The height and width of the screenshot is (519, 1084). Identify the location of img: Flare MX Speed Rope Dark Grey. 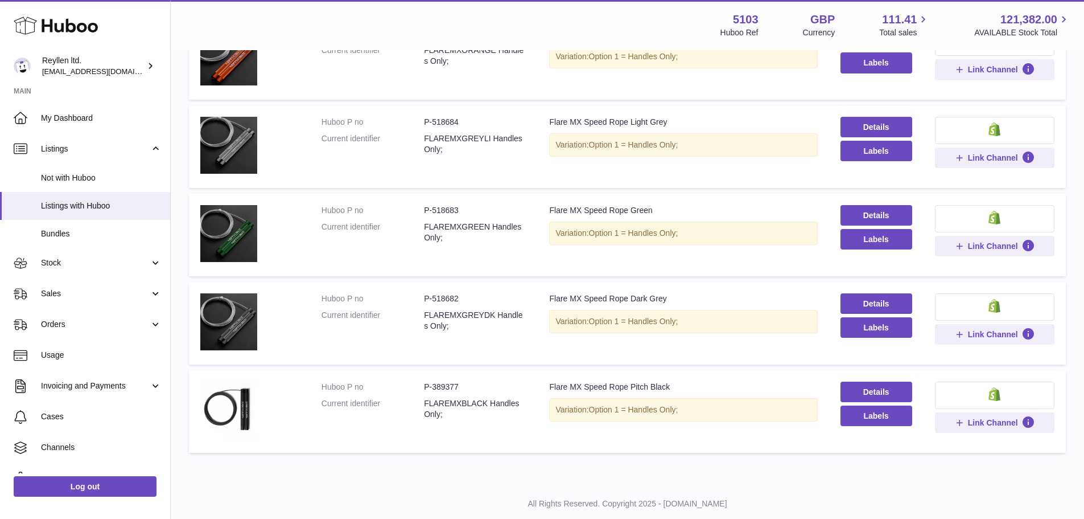
(229, 322).